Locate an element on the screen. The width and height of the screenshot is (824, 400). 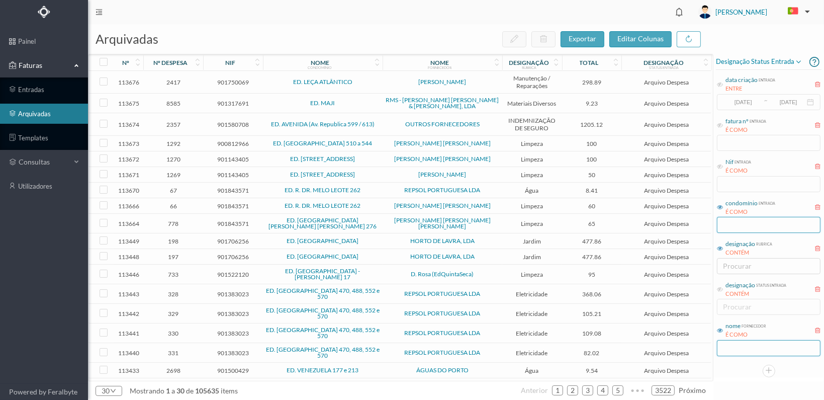
a: ED. VENEZUELA 177 e 213 is located at coordinates (322, 370).